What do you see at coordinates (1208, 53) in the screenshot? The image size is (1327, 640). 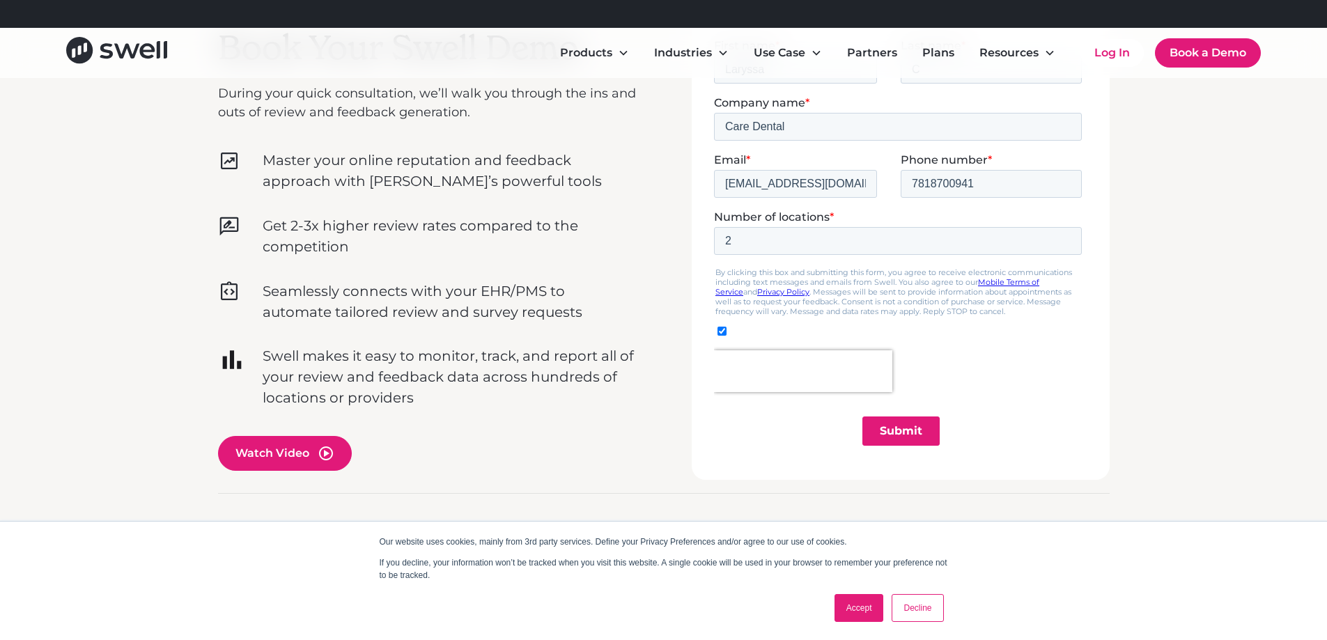 I see `a: Book a Demo` at bounding box center [1208, 53].